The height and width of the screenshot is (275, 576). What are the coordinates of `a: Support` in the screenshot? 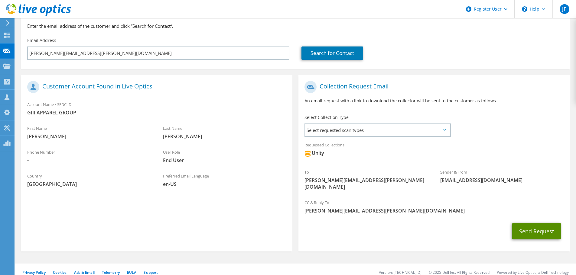 It's located at (150, 273).